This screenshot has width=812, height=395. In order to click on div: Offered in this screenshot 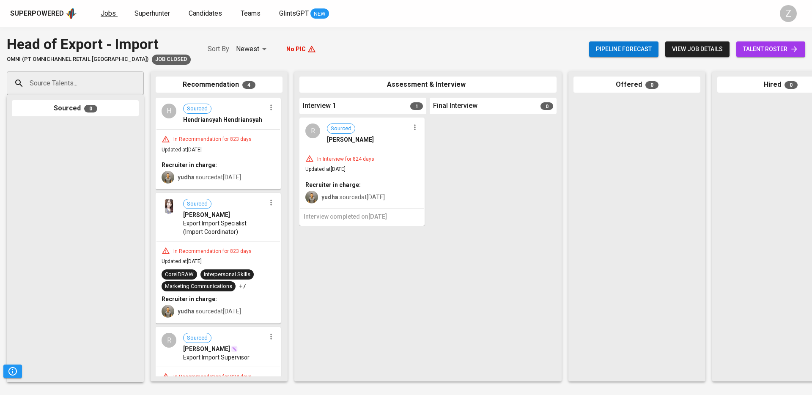, I will do `click(637, 85)`.